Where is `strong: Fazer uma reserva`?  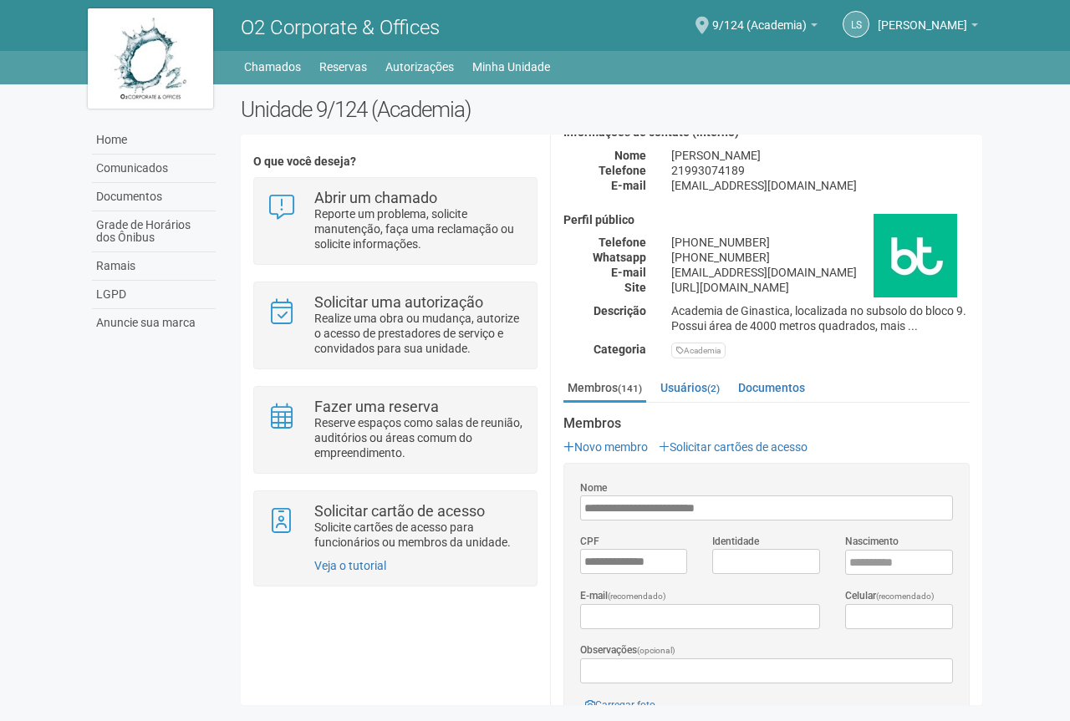
strong: Fazer uma reserva is located at coordinates (376, 406).